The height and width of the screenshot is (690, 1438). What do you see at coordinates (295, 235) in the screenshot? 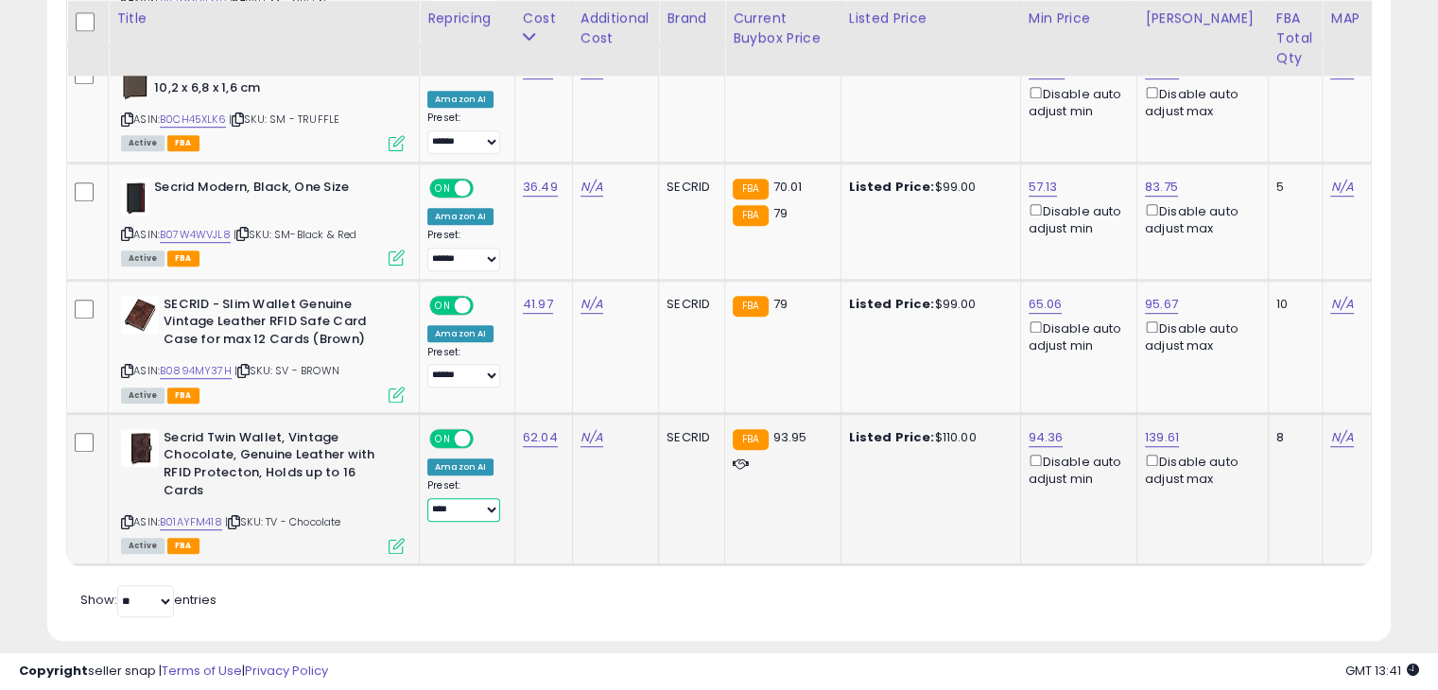
I see `span: | SKU: SM-Black & Red` at bounding box center [295, 235].